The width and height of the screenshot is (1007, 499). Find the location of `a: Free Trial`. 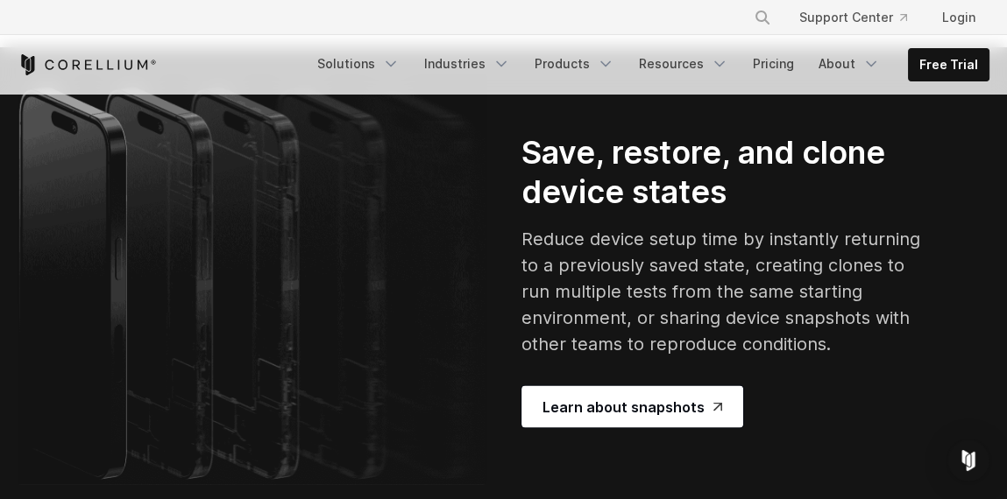

a: Free Trial is located at coordinates (948, 65).